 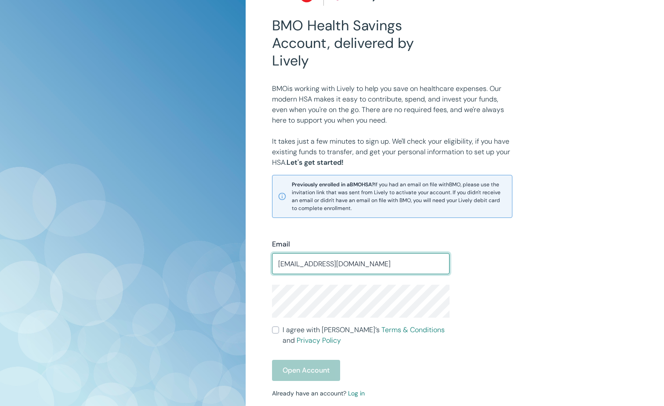 What do you see at coordinates (361, 43) in the screenshot?
I see `h2: BMO Health Savings Account, delivered by Lively` at bounding box center [361, 43].